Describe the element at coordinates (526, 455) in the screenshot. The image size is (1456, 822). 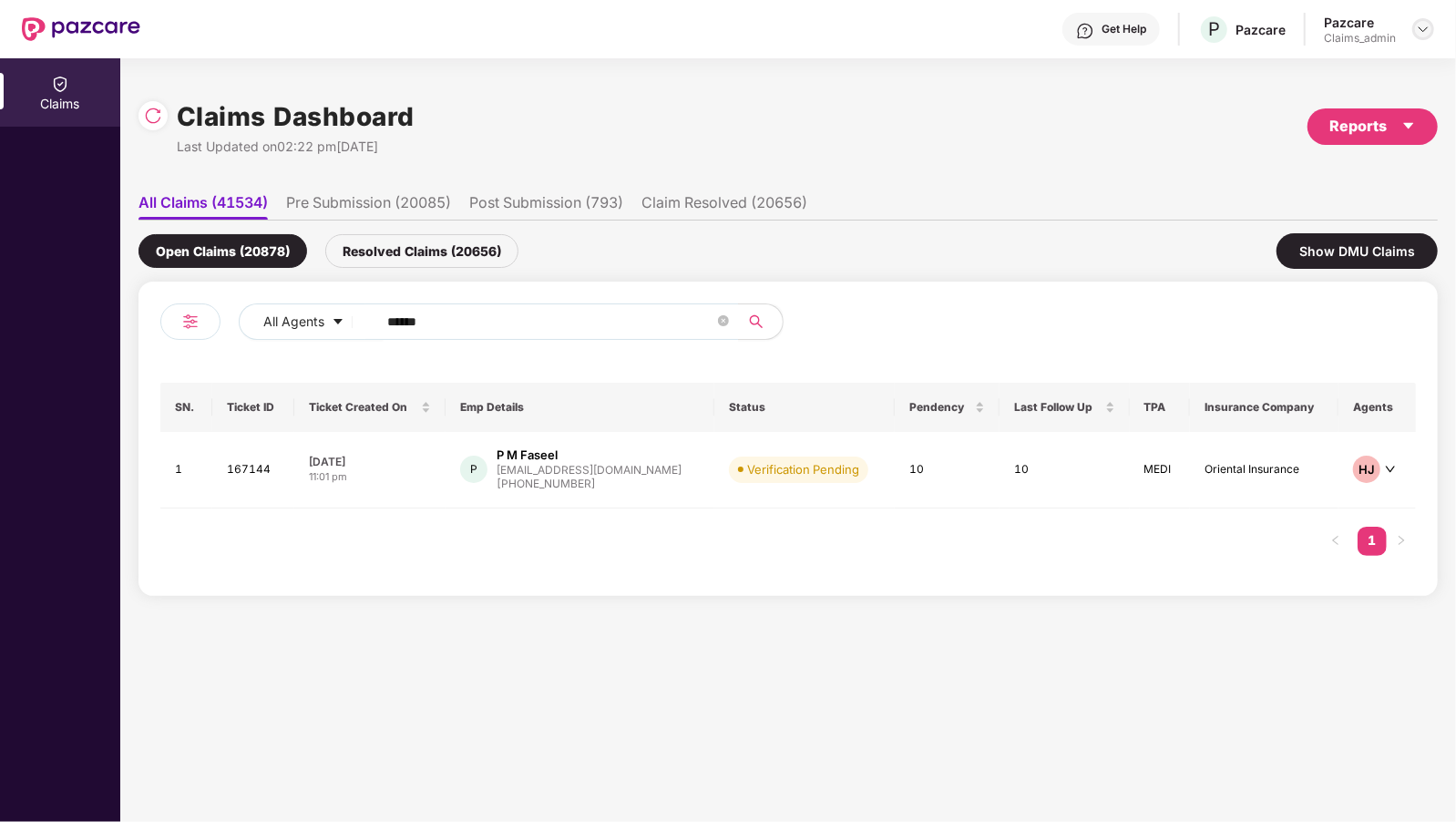
I see `div: P M Faseel` at that location.